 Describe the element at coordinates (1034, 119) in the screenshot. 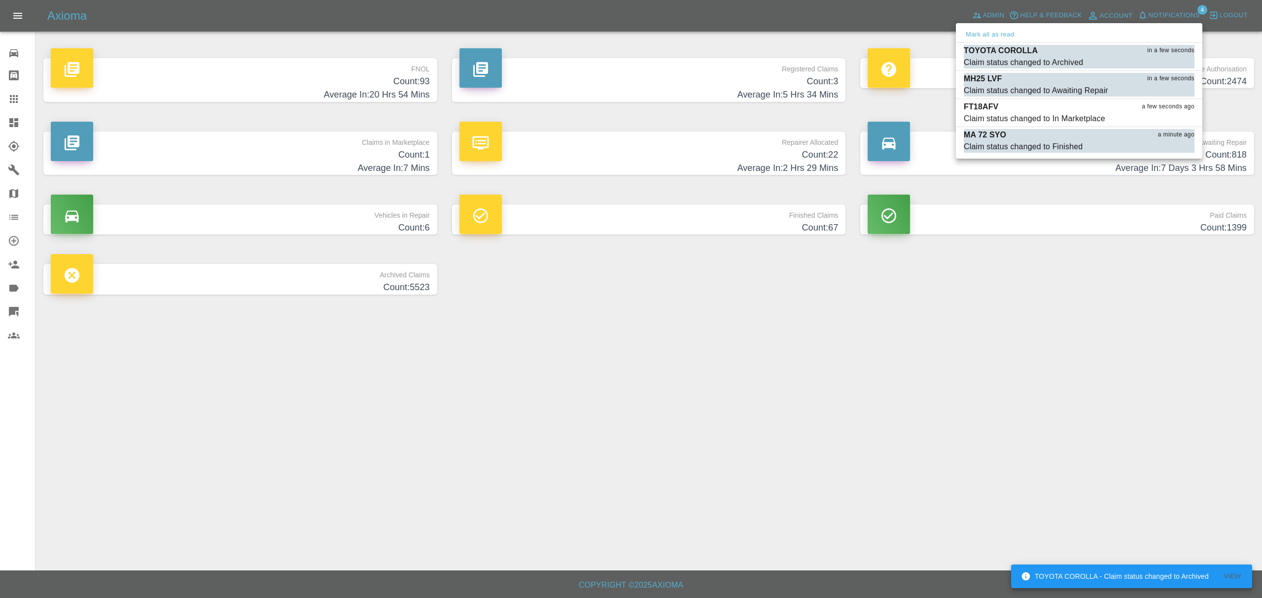

I see `div: Claim status changed to In Marketplace` at that location.